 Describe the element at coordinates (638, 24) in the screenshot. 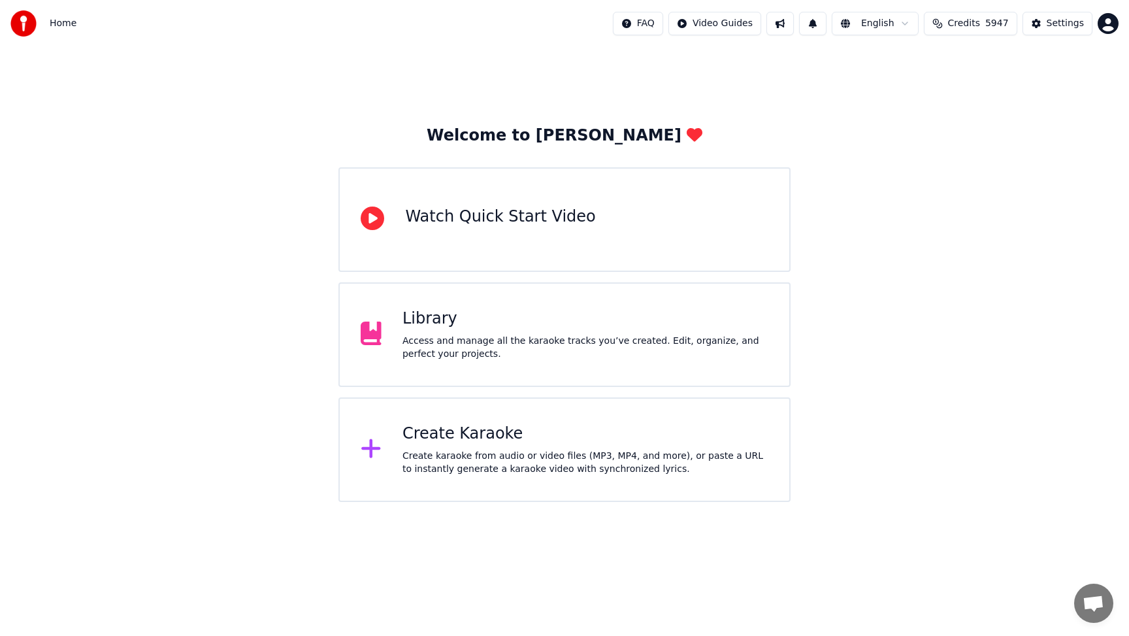

I see `button: FAQ` at that location.